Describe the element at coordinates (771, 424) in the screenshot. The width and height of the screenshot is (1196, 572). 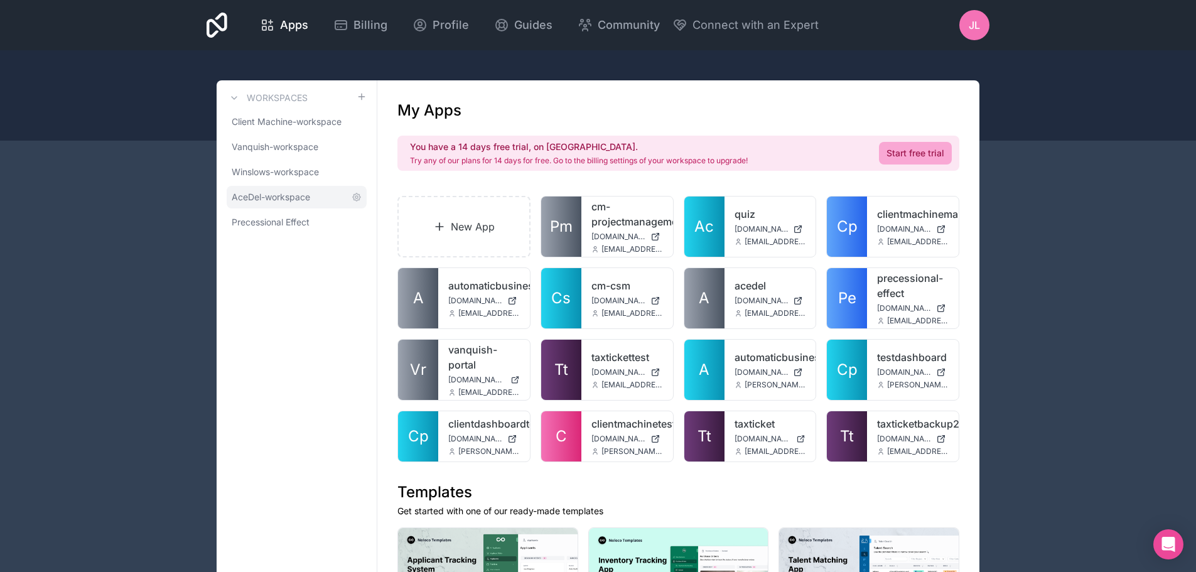
I see `a: taxticket` at that location.